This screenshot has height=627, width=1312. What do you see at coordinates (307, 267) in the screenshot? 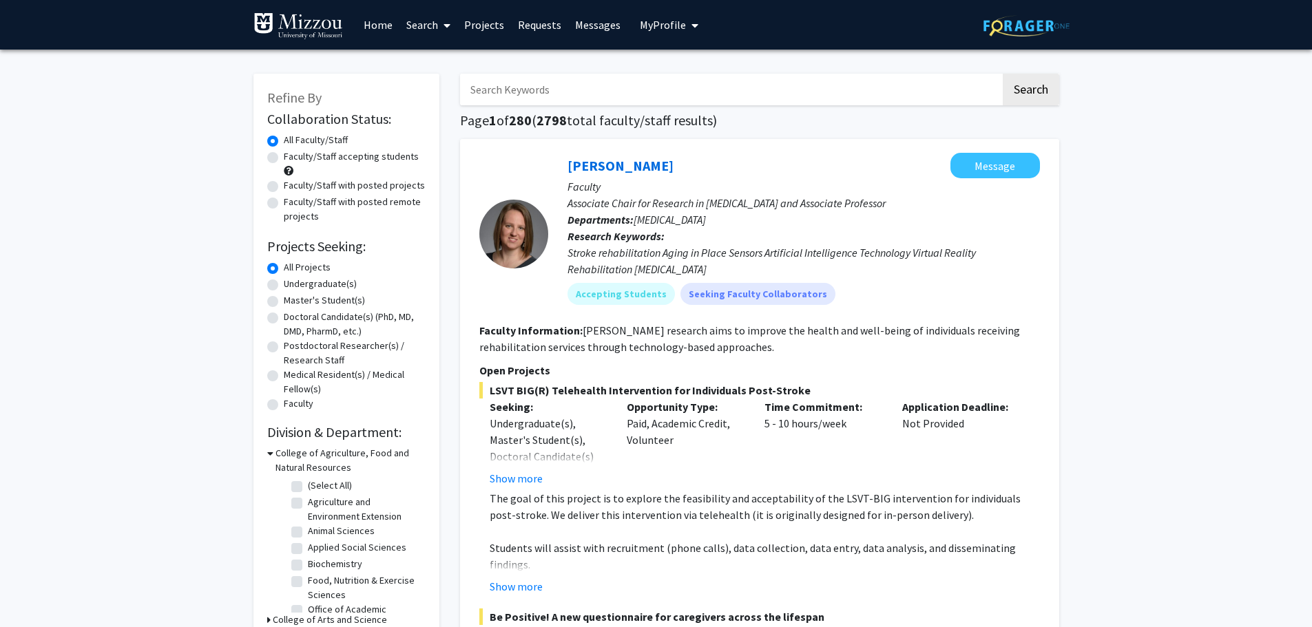
I see `label: All Projects` at bounding box center [307, 267].